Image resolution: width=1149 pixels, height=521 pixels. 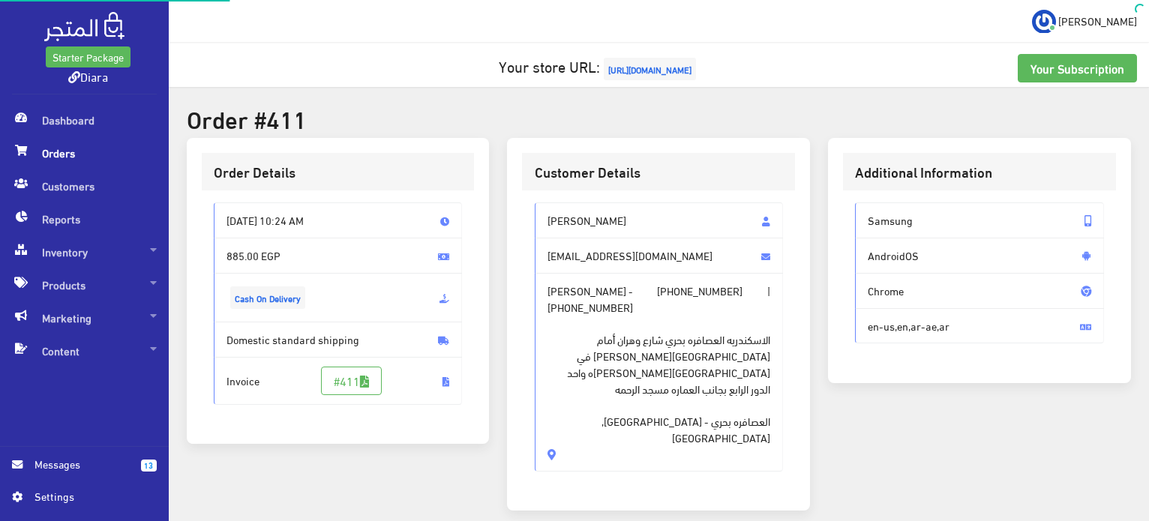 I want to click on a: 13 Messages, so click(x=84, y=472).